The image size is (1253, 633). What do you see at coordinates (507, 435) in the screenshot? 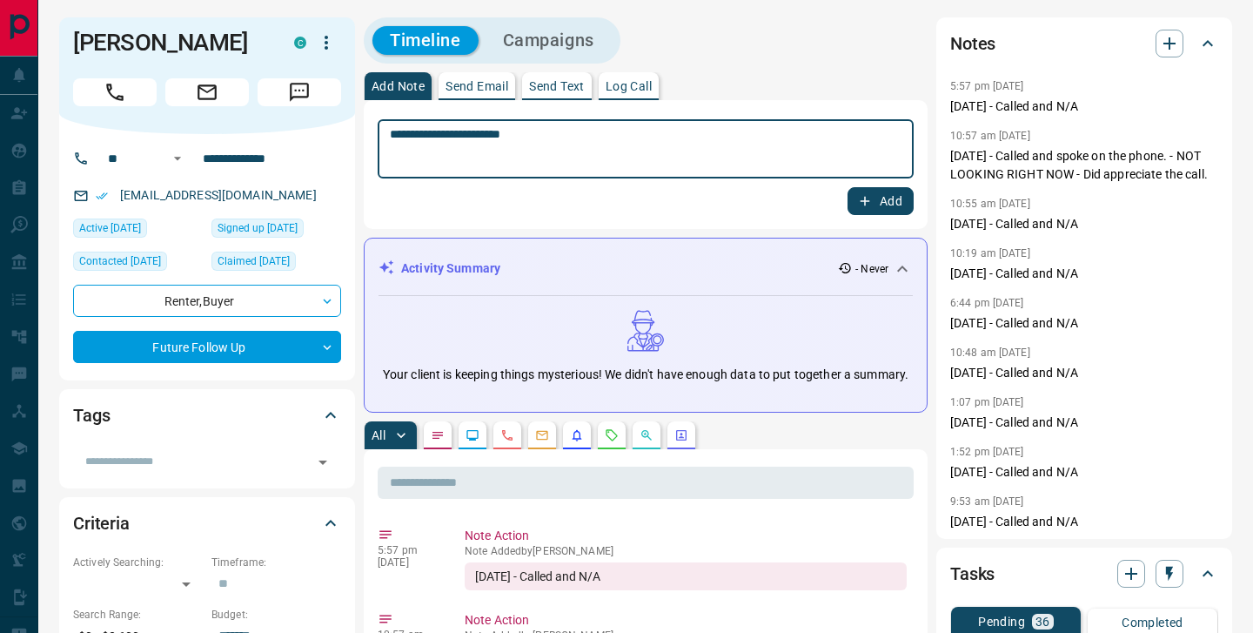
I see `svg: Calls` at bounding box center [507, 435].